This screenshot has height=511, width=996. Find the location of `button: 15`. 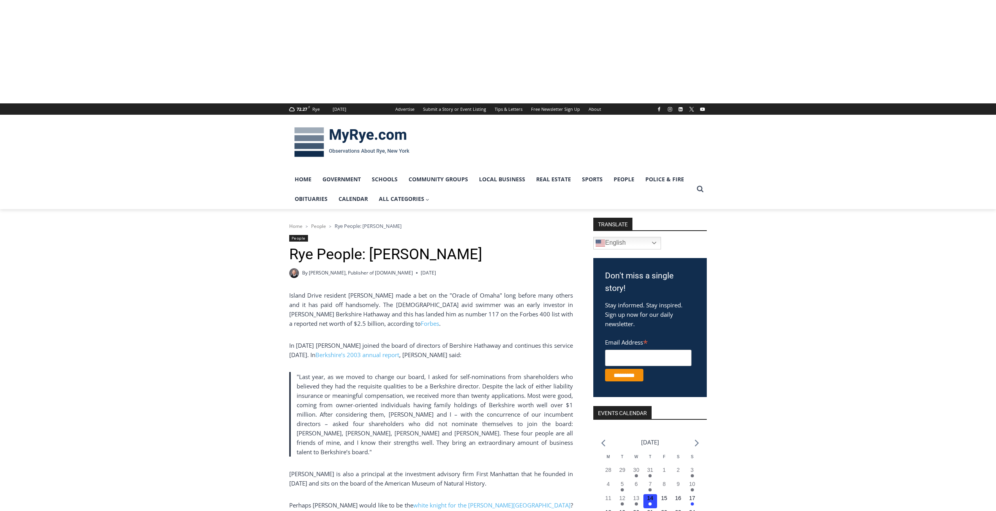

button: 15 is located at coordinates (664, 501).